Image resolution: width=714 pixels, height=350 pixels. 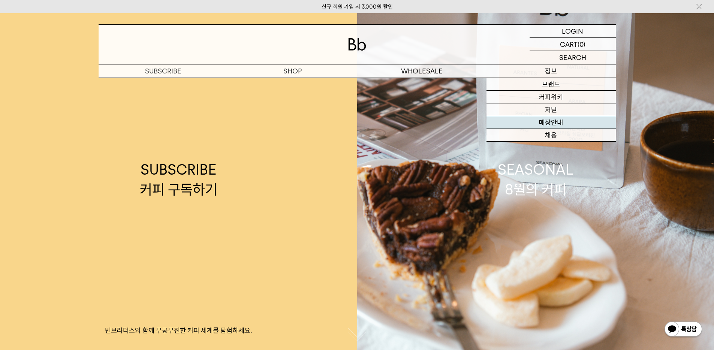 What do you see at coordinates (551, 97) in the screenshot?
I see `a: 커피위키` at bounding box center [551, 97].